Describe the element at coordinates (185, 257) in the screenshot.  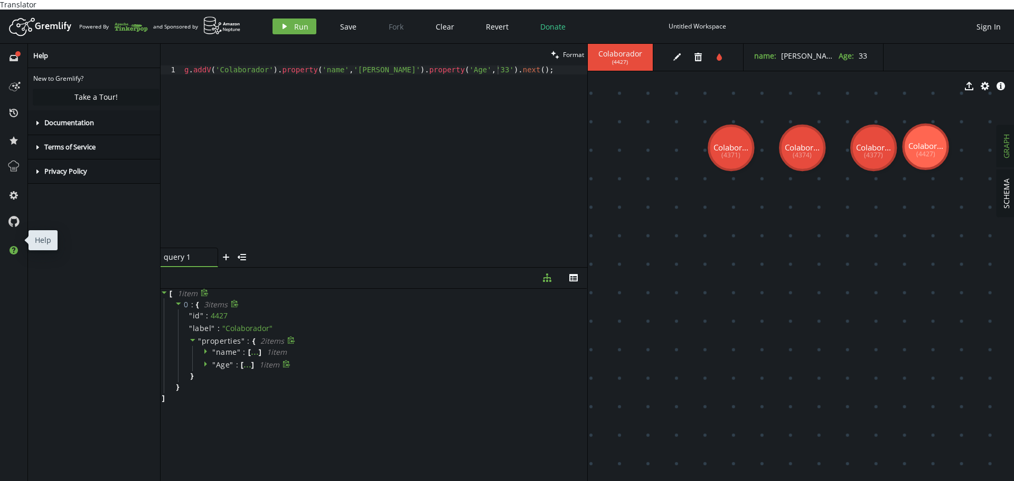
I see `span: query 1` at that location.